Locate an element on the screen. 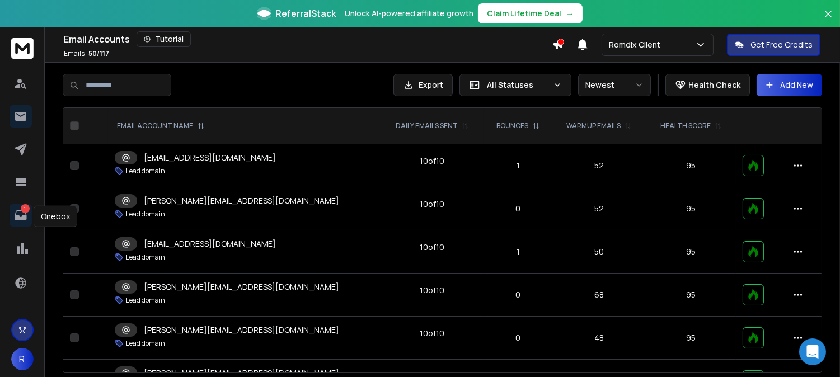 The image size is (840, 377). button: Tutorial is located at coordinates (163, 39).